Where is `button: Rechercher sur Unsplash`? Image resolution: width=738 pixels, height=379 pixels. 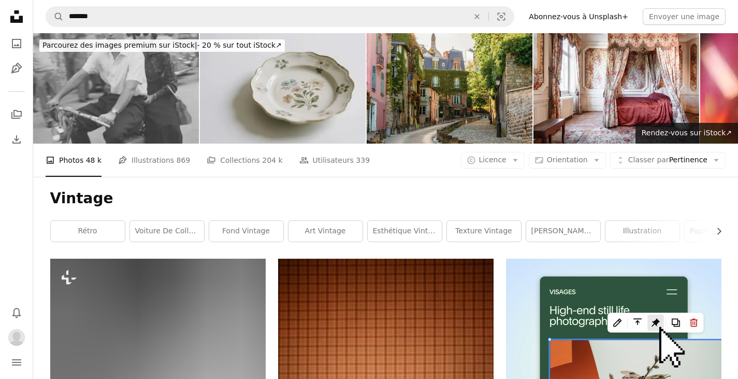
button: Rechercher sur Unsplash is located at coordinates (55, 17).